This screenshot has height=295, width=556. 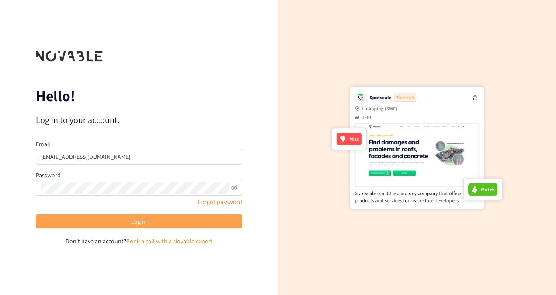 What do you see at coordinates (43, 144) in the screenshot?
I see `label: Email` at bounding box center [43, 144].